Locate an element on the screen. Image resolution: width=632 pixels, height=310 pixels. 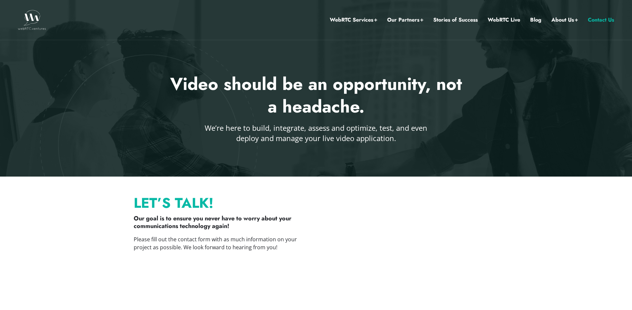
a: Blog is located at coordinates (536, 20).